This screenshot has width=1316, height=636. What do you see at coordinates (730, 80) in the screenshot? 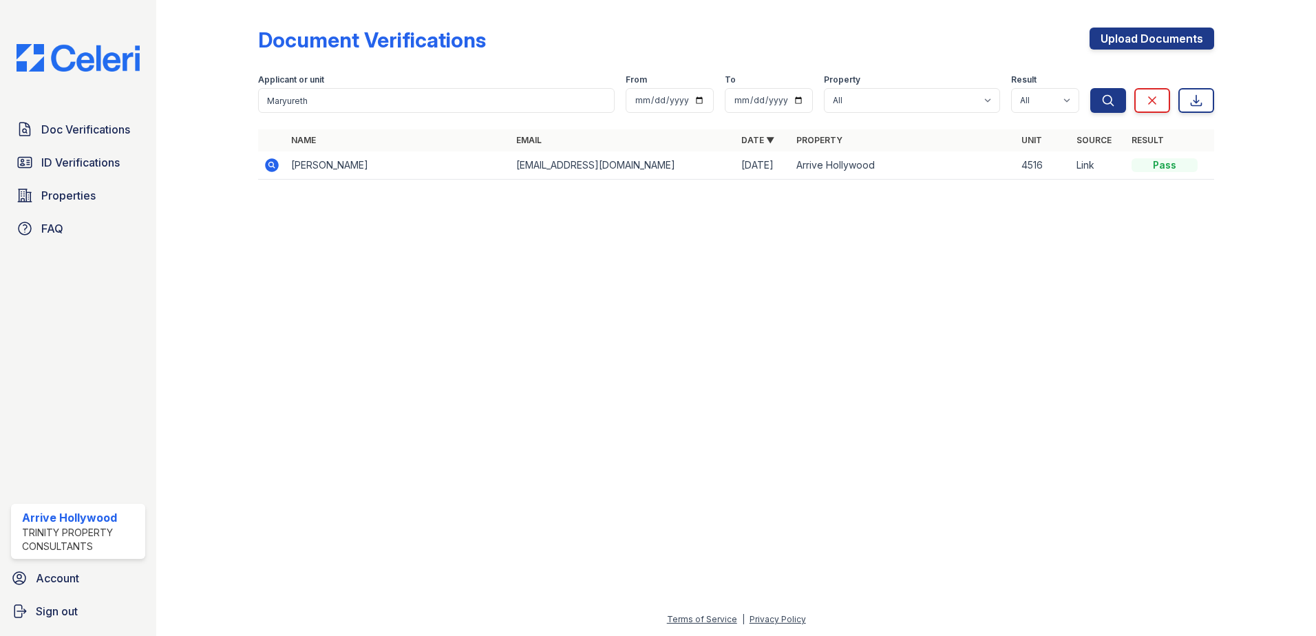
I see `label: To` at bounding box center [730, 80].